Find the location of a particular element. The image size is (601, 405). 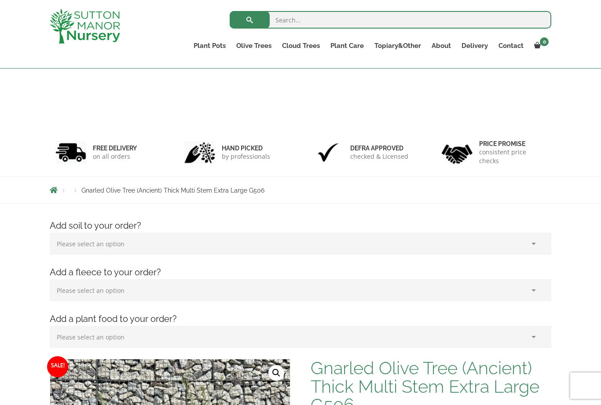

p: by professionals is located at coordinates (246, 157).